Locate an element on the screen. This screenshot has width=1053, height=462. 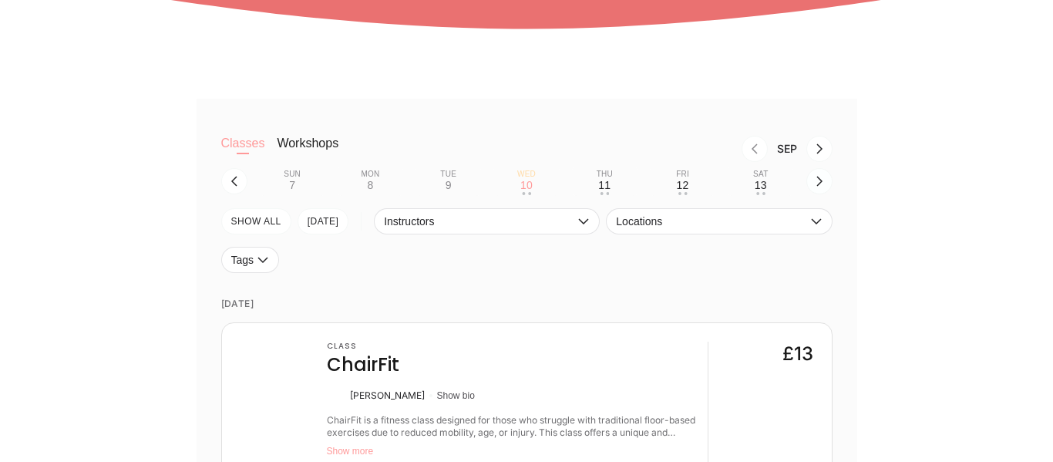
div: Thu is located at coordinates (604, 174).